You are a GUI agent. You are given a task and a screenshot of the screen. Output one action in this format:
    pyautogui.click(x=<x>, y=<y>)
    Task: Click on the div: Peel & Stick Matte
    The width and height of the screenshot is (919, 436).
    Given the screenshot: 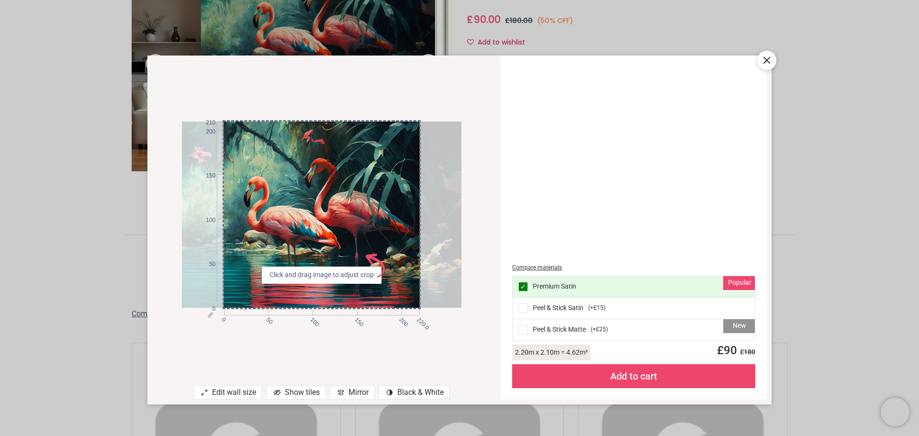 What is the action you would take?
    pyautogui.click(x=634, y=330)
    